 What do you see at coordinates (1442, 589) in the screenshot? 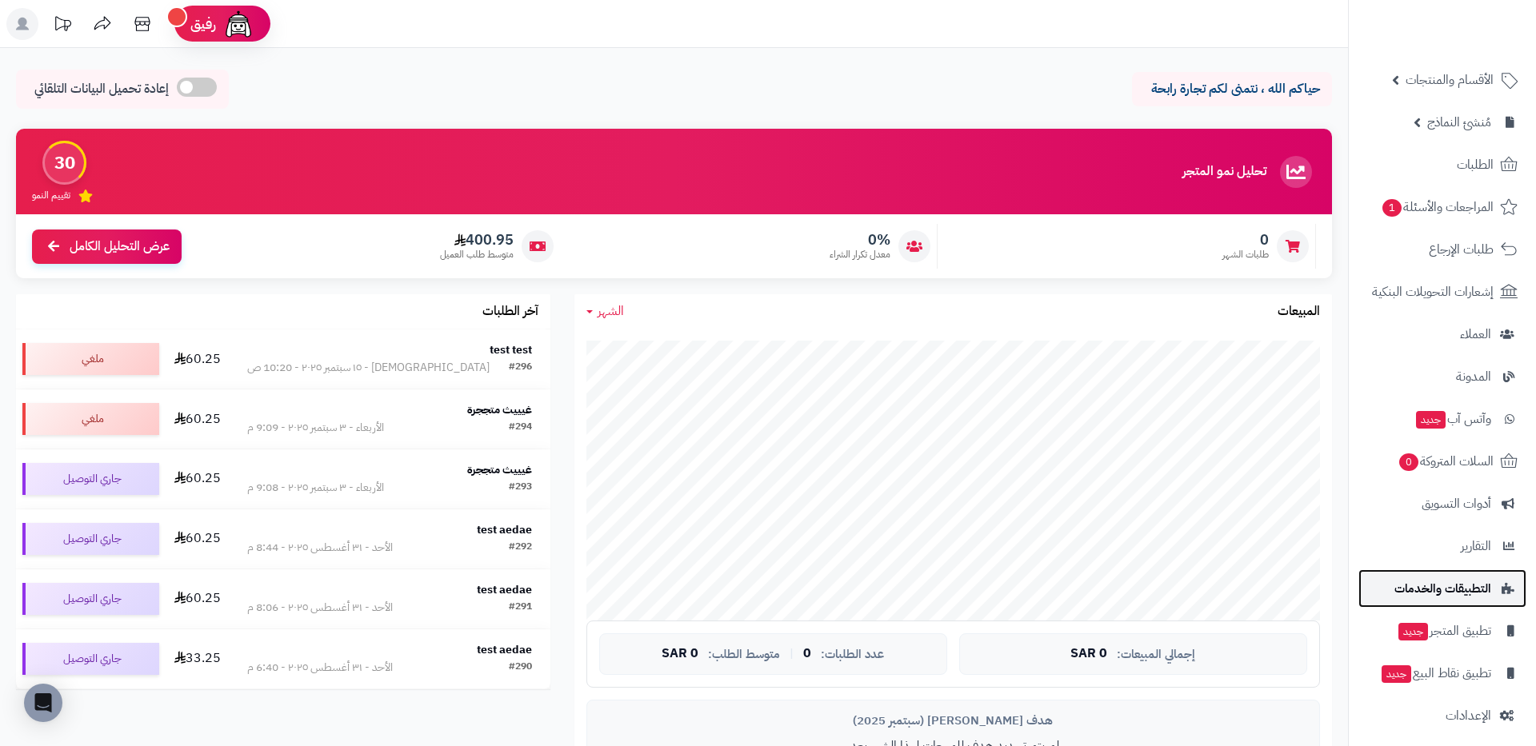
I see `span: التطبيقات والخدمات` at bounding box center [1442, 589].